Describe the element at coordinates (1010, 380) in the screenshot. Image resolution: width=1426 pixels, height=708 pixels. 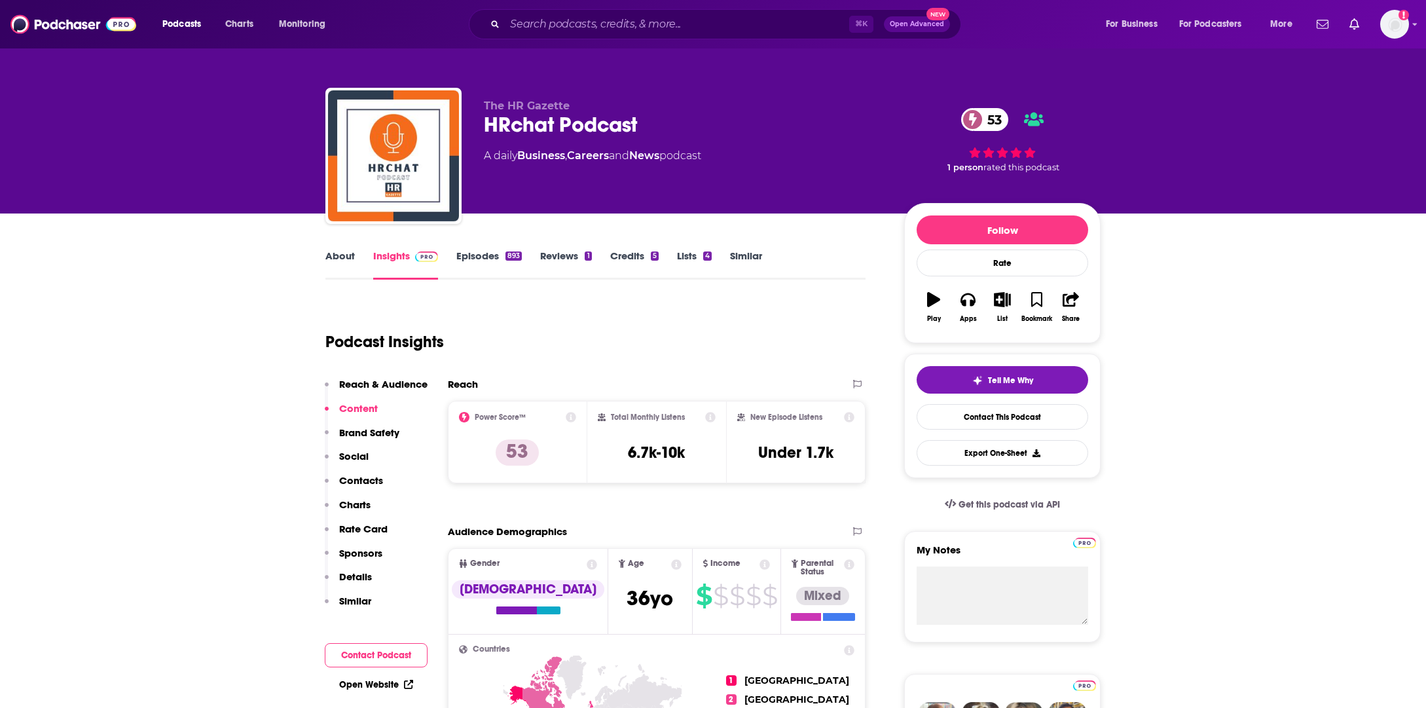
I see `span: Tell Me Why` at that location.